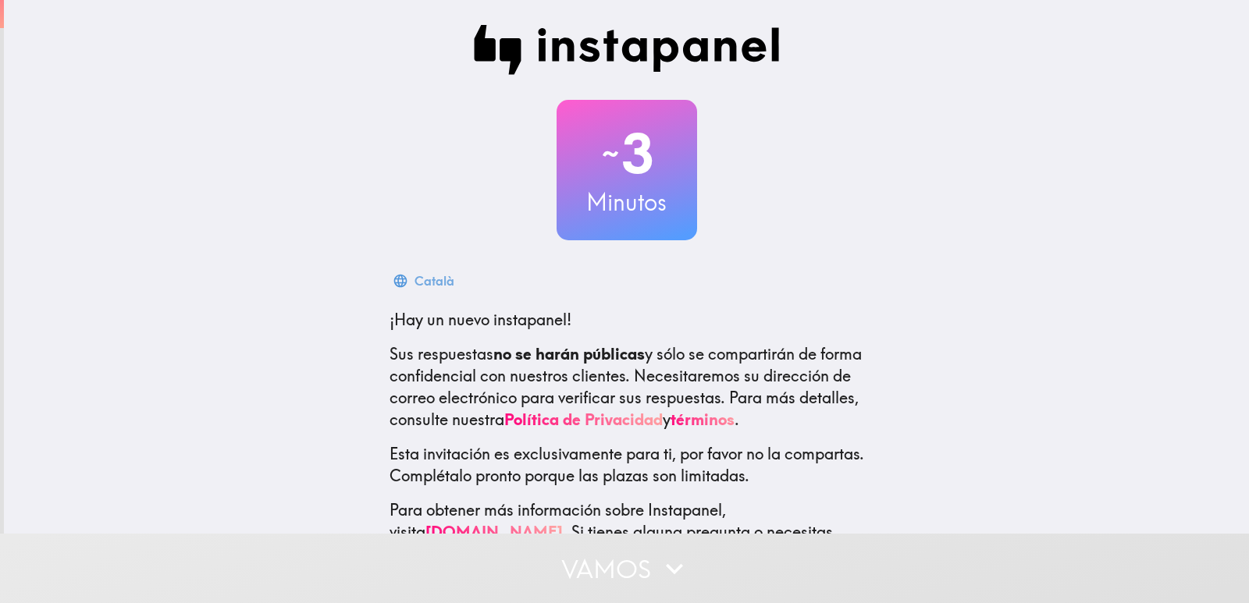  What do you see at coordinates (627, 465) in the screenshot?
I see `p: Esta invitación es exclusivamente para ti, por favor no la compartas. Complétalo pronto porque la...` at bounding box center [627, 465].